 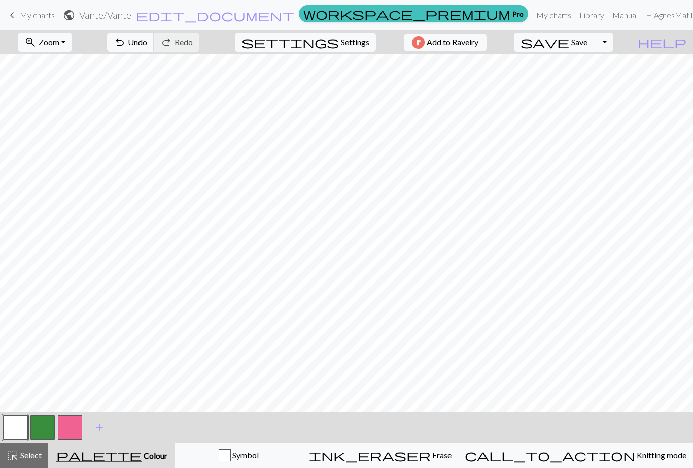 I want to click on span: Symbol, so click(x=245, y=454).